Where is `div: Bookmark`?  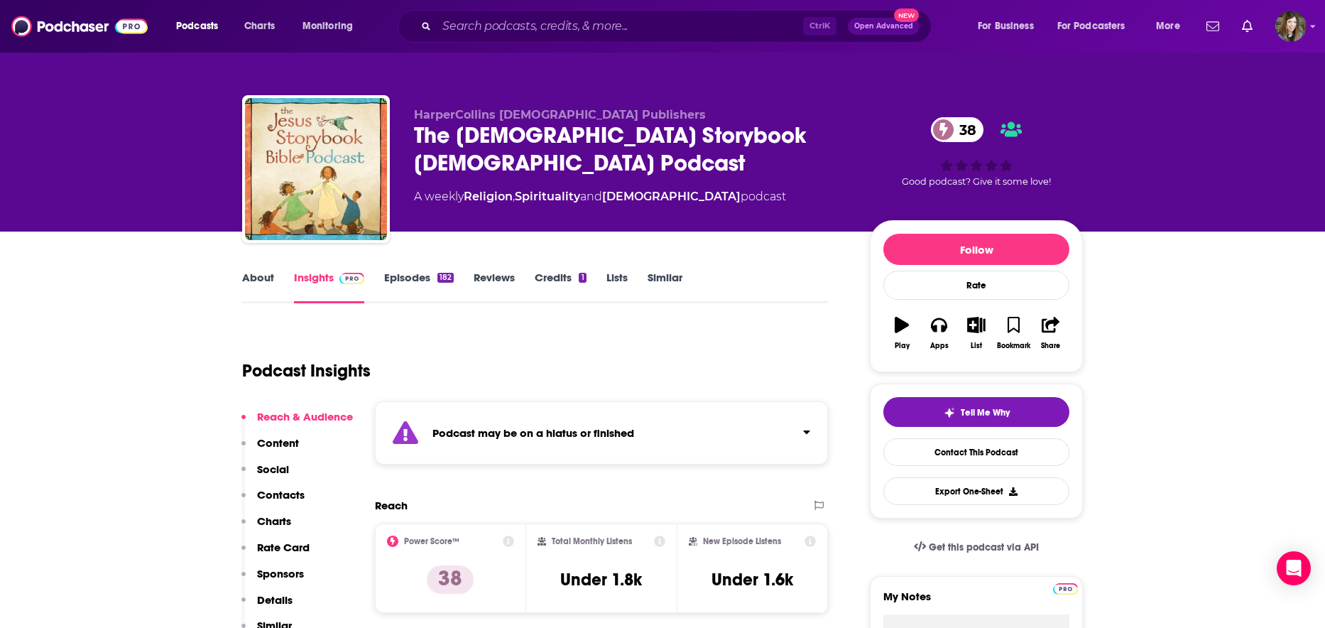
div: Bookmark is located at coordinates (1013, 346).